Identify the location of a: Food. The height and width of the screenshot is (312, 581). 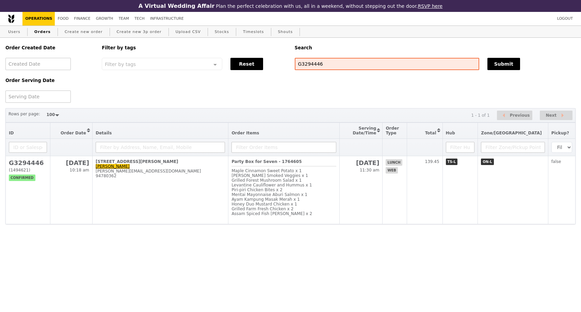
(63, 19).